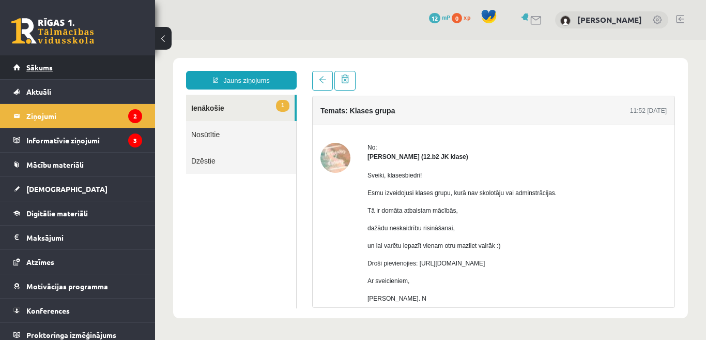  Describe the element at coordinates (53, 31) in the screenshot. I see `a: Rīgas 1. Tālmācības vidusskola` at that location.